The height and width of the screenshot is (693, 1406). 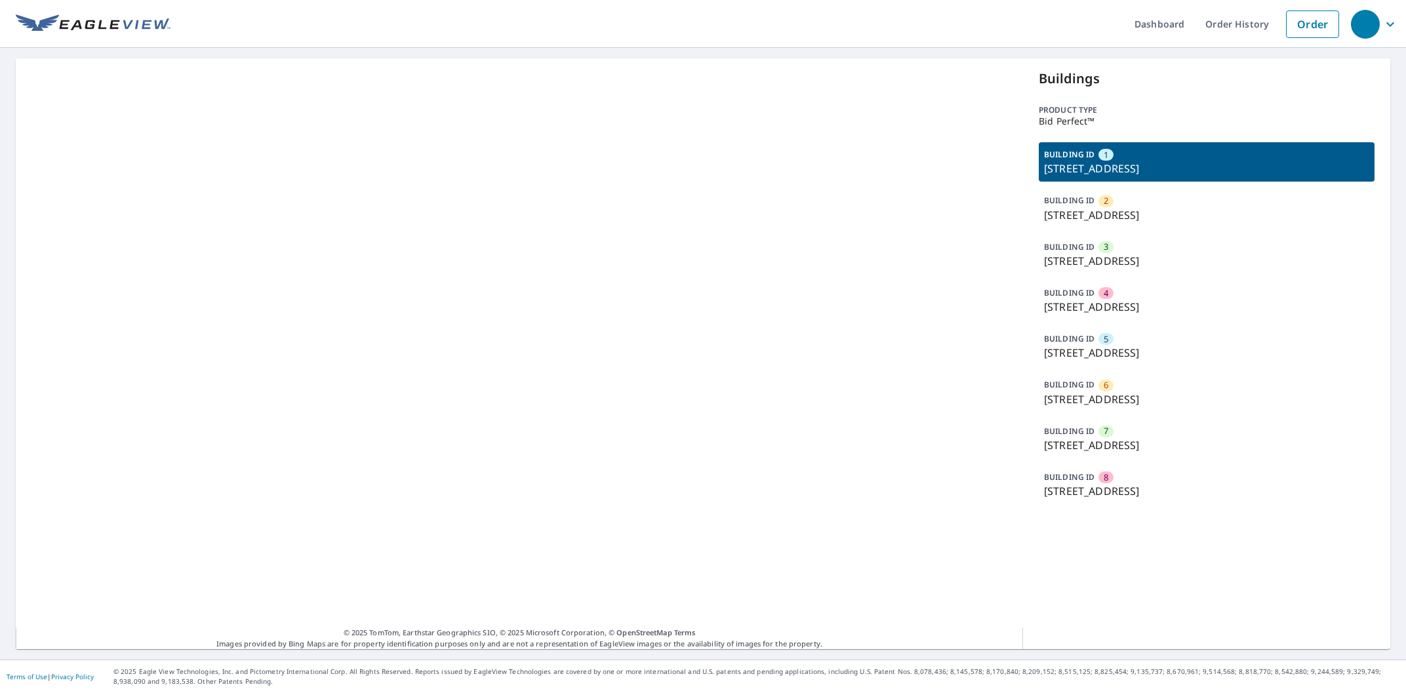 What do you see at coordinates (1106, 431) in the screenshot?
I see `span: 7` at bounding box center [1106, 431].